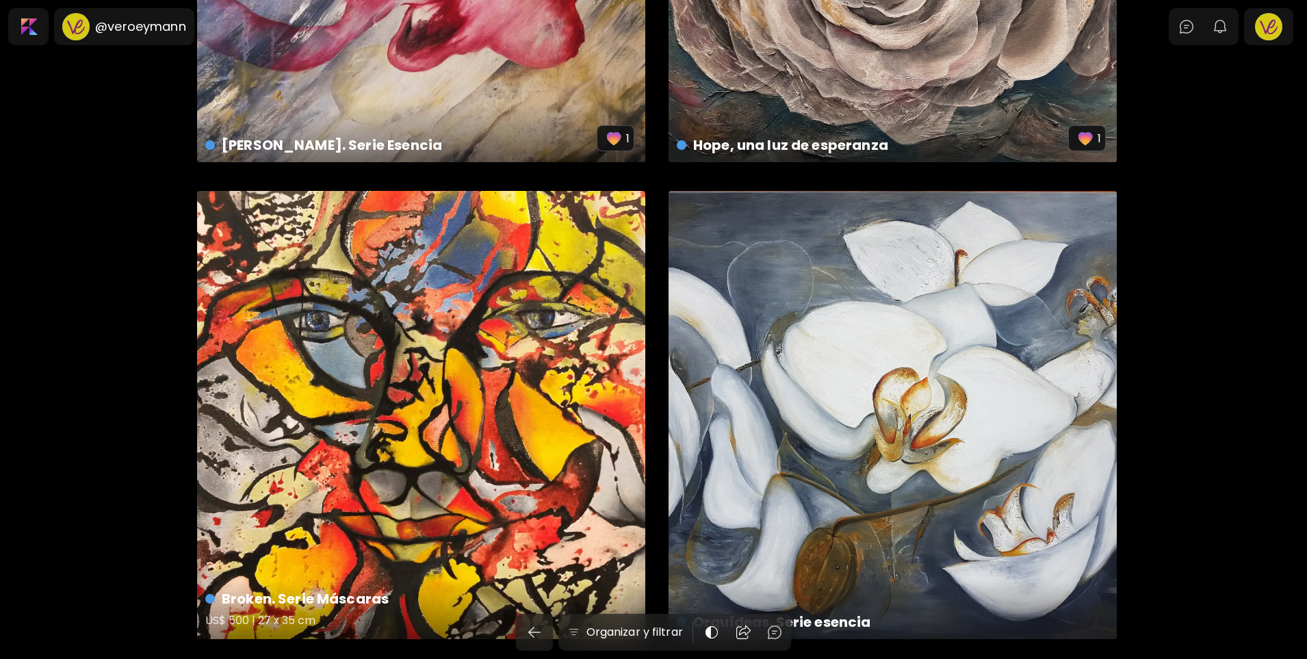 The image size is (1307, 659). What do you see at coordinates (537, 632) in the screenshot?
I see `a: back` at bounding box center [537, 632].